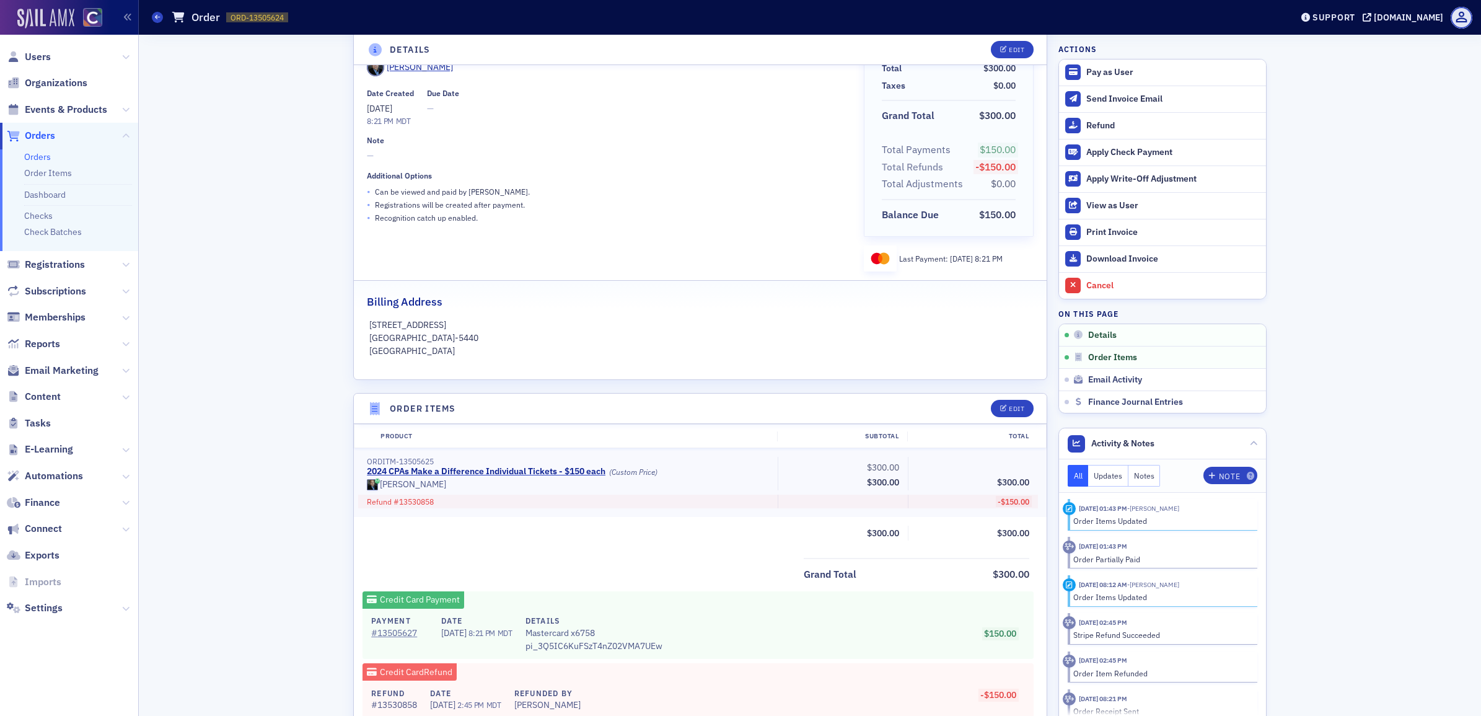 The width and height of the screenshot is (1481, 716). Describe the element at coordinates (55, 291) in the screenshot. I see `span: Subscriptions` at that location.